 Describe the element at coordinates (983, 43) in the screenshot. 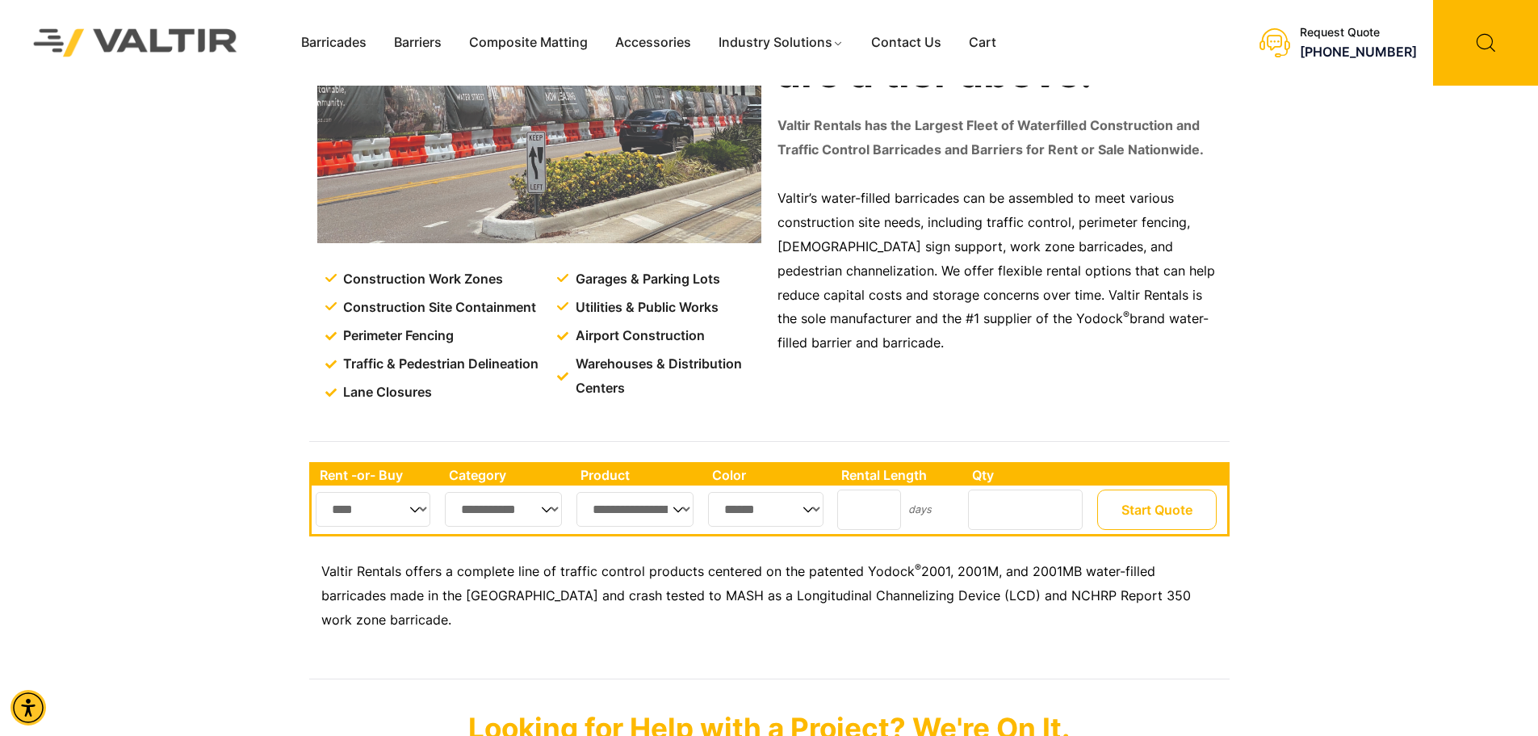

I see `a: Cart` at that location.